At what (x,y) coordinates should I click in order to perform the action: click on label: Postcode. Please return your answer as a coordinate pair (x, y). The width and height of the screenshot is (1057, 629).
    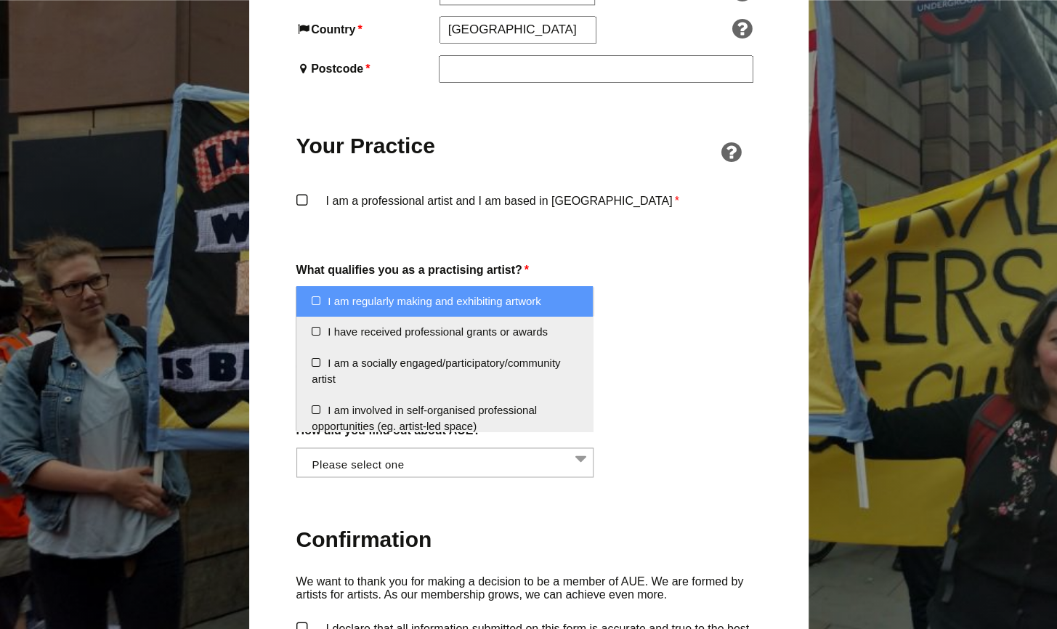
    Looking at the image, I should click on (366, 68).